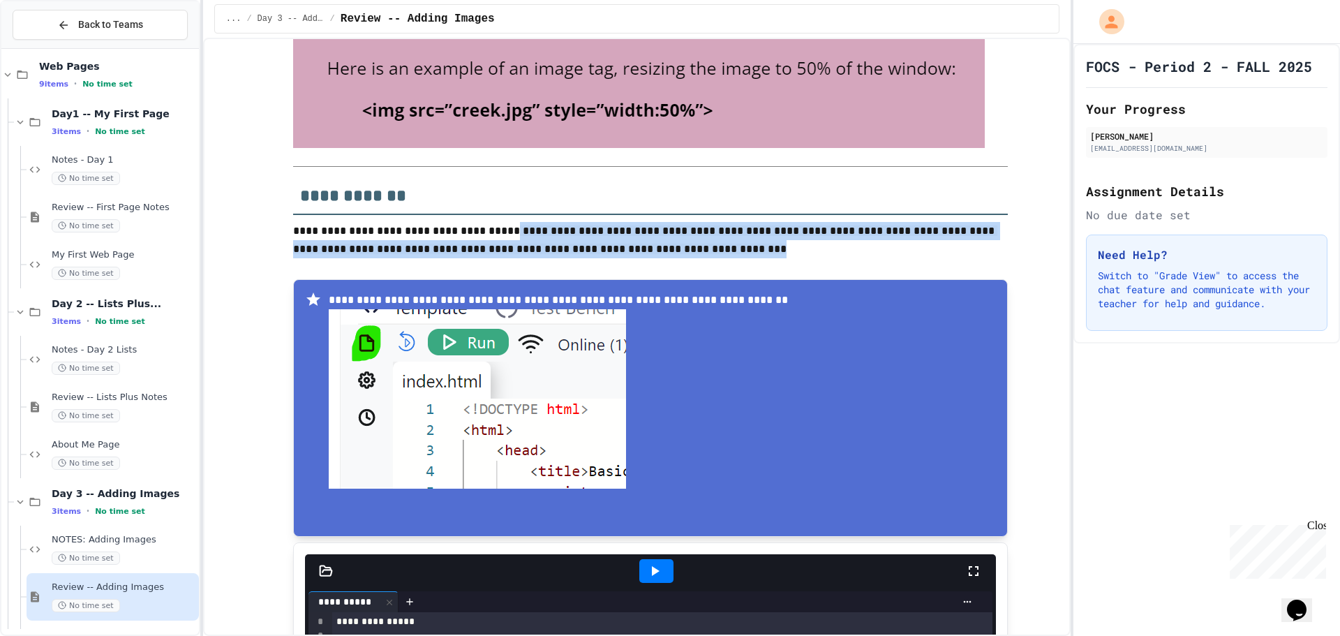  I want to click on h2: Your Progress, so click(1206, 109).